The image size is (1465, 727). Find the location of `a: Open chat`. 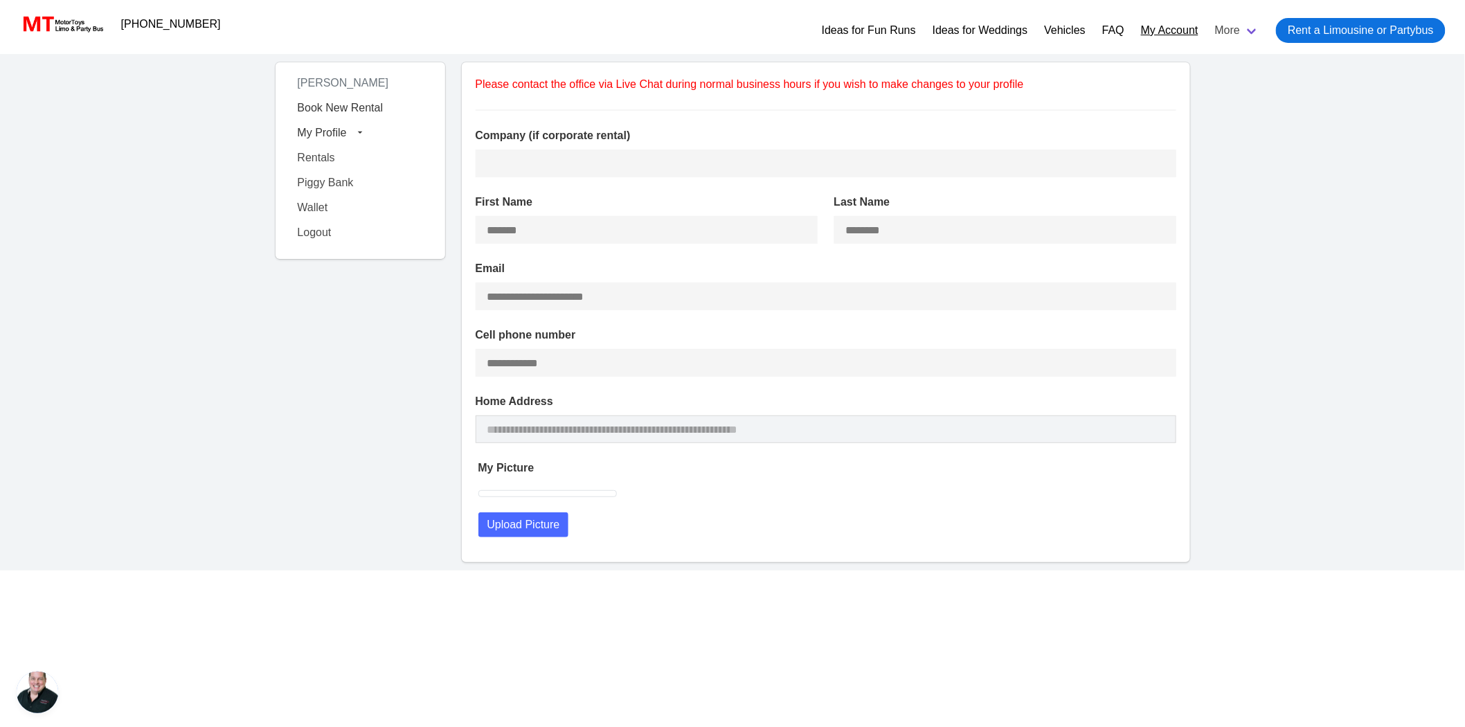

a: Open chat is located at coordinates (37, 692).